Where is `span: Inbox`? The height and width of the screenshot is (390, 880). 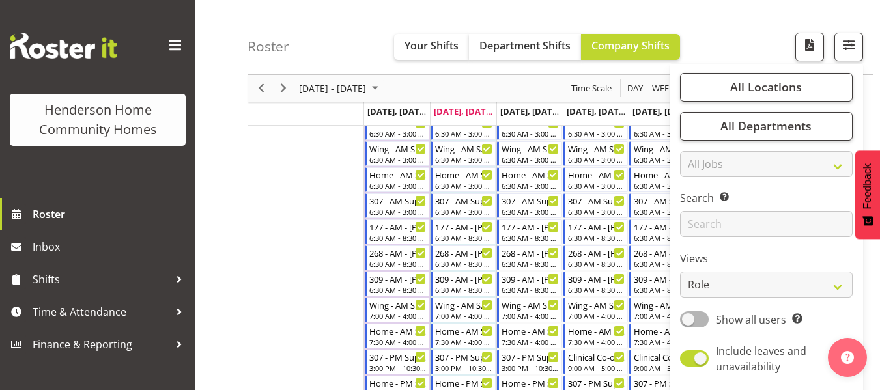 span: Inbox is located at coordinates (111, 247).